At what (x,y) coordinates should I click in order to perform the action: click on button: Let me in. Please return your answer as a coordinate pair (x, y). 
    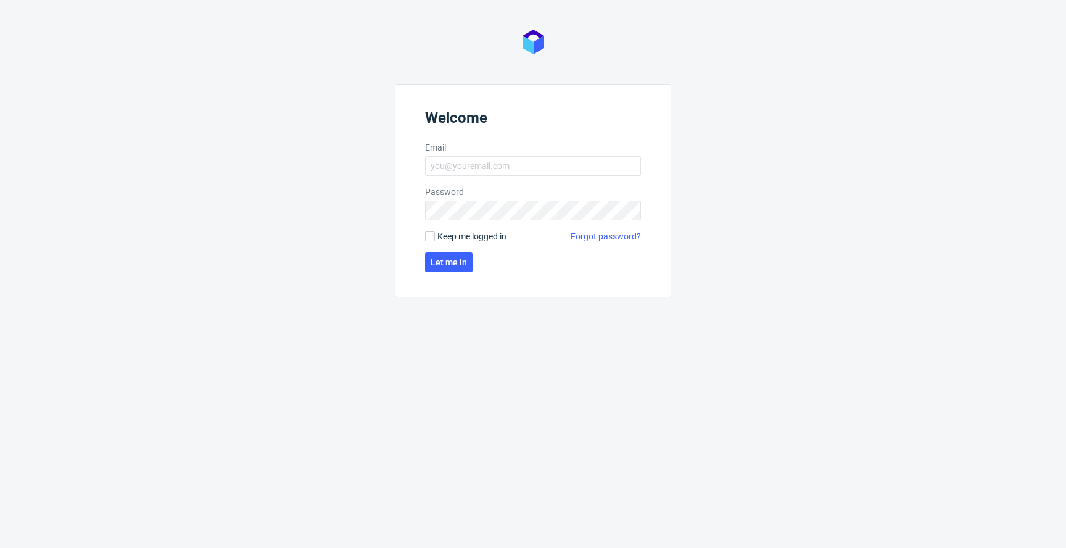
    Looking at the image, I should click on (448, 262).